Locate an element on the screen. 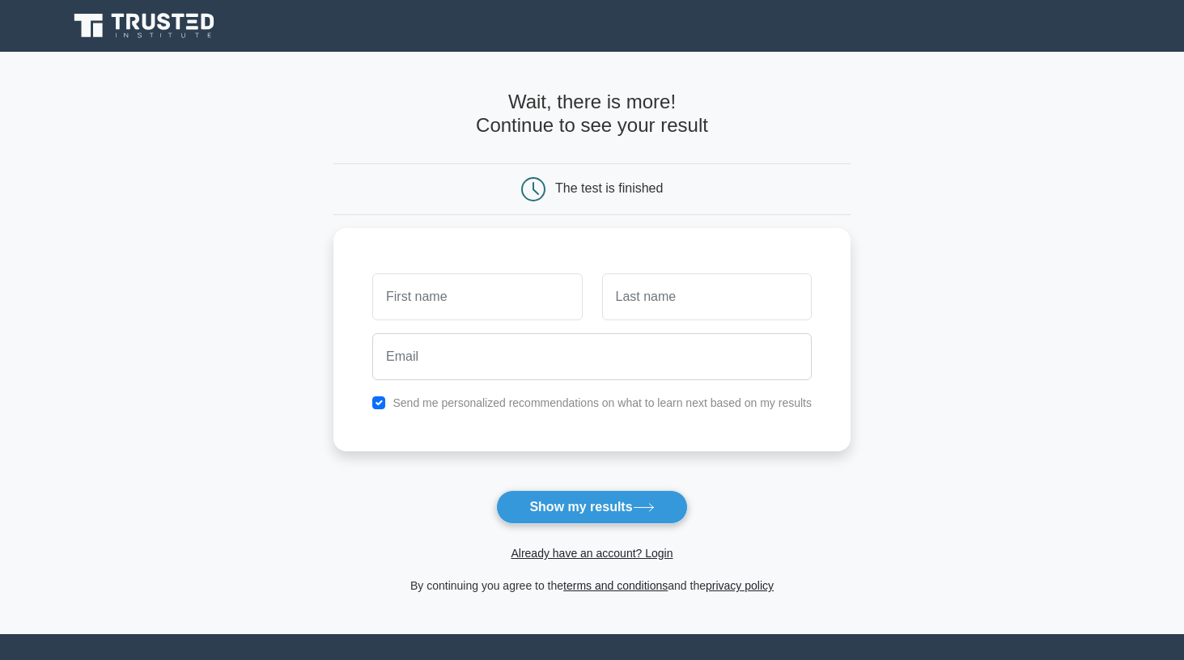  input: First name is located at coordinates (477, 297).